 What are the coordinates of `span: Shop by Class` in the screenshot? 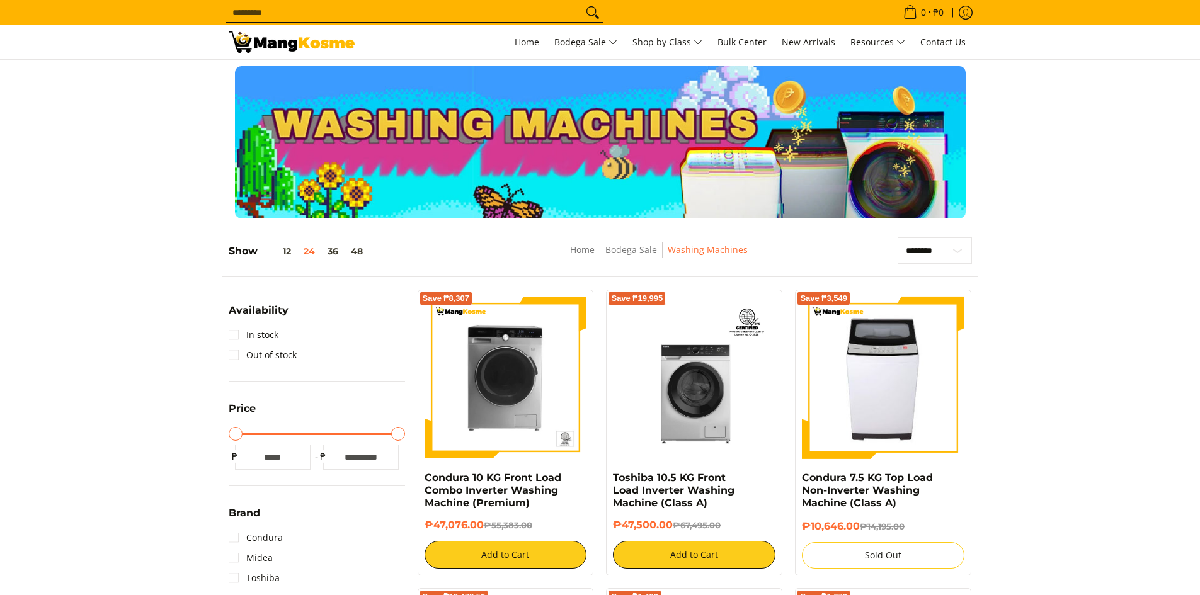 It's located at (667, 42).